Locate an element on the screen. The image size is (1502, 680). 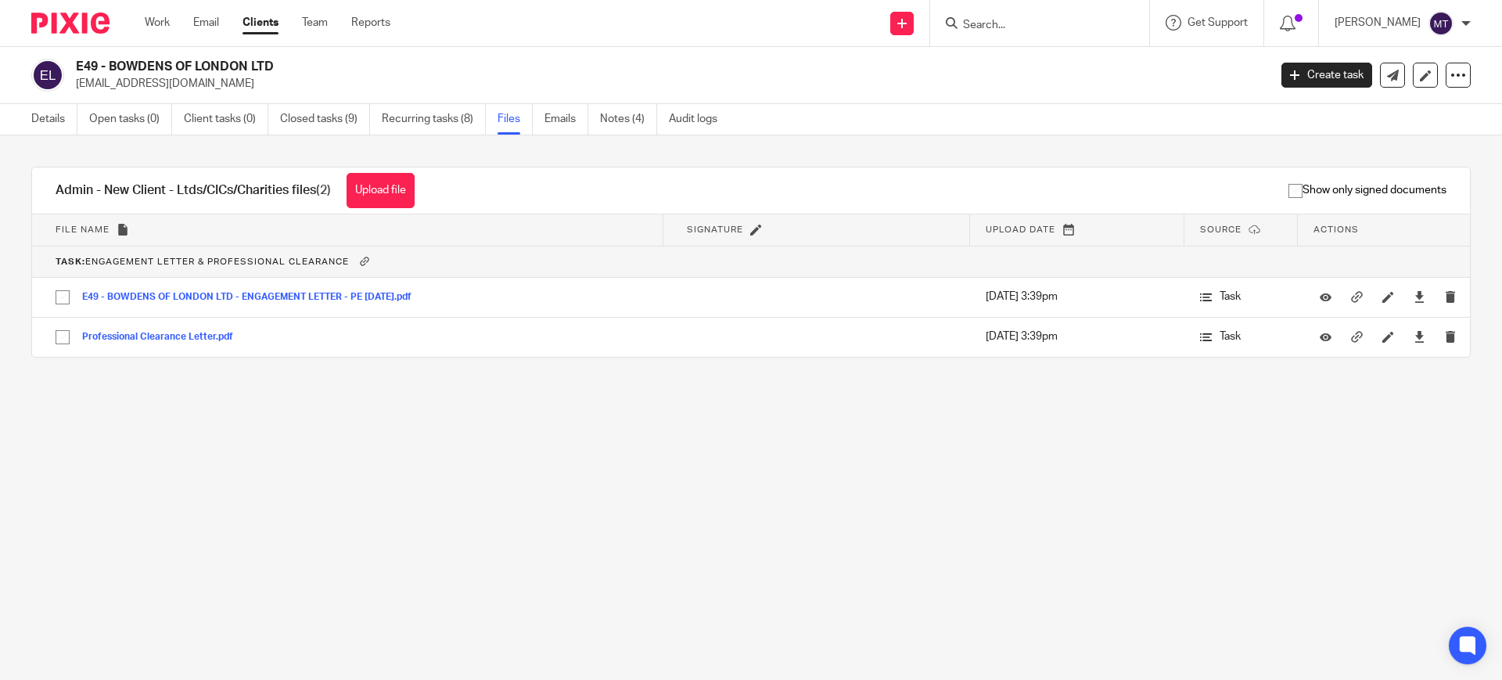
a: Clients is located at coordinates (261, 23).